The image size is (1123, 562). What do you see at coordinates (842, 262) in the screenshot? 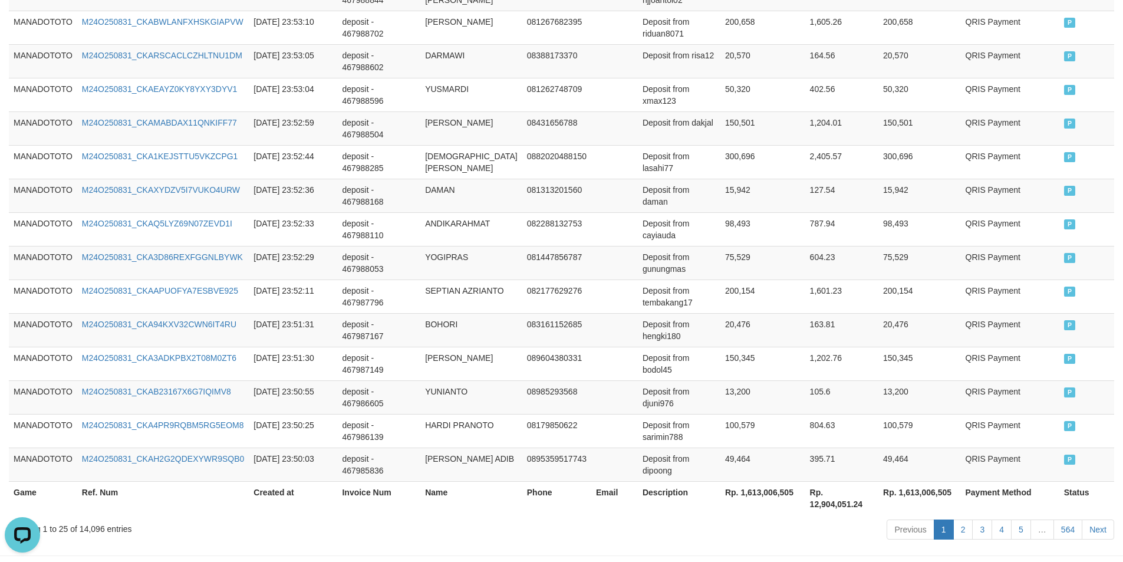
I see `td: 604.23` at bounding box center [842, 262].